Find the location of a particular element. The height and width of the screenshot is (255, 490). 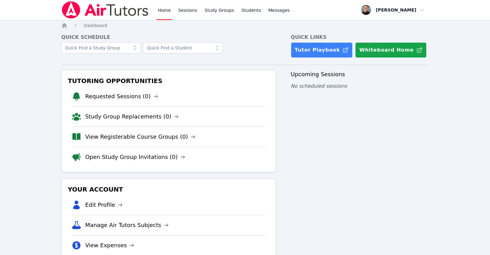

span: Messages is located at coordinates (279, 10).